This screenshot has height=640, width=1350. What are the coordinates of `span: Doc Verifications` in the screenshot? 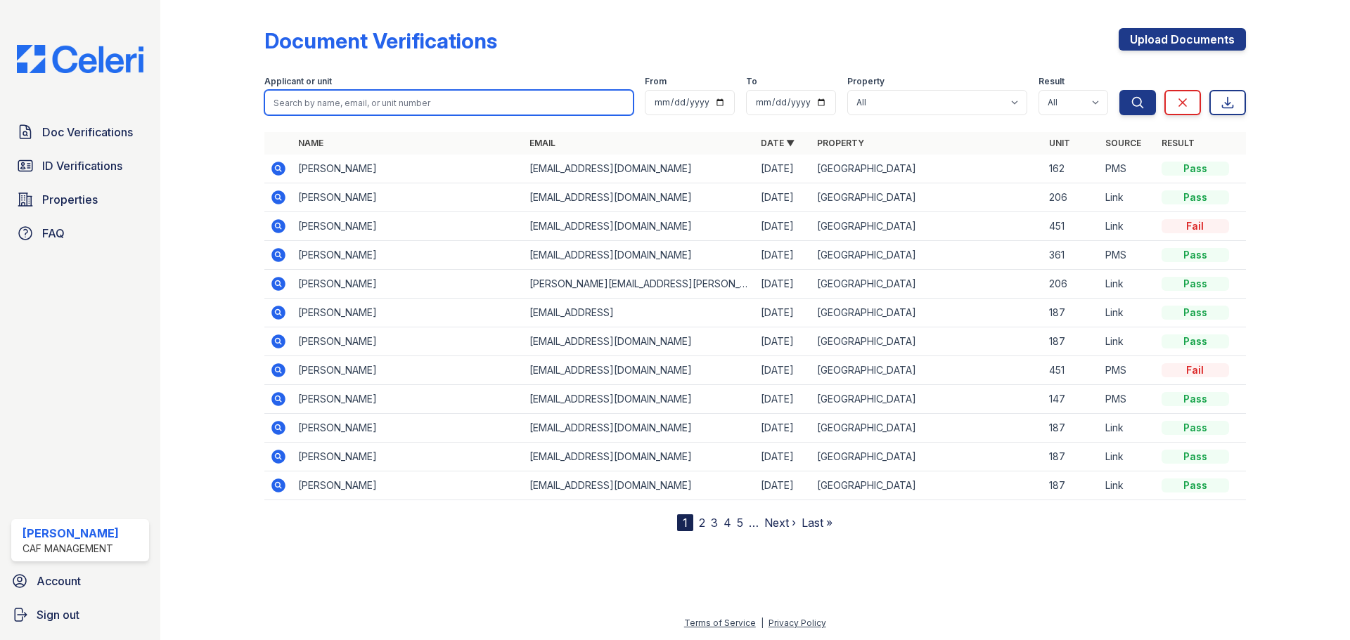 It's located at (87, 132).